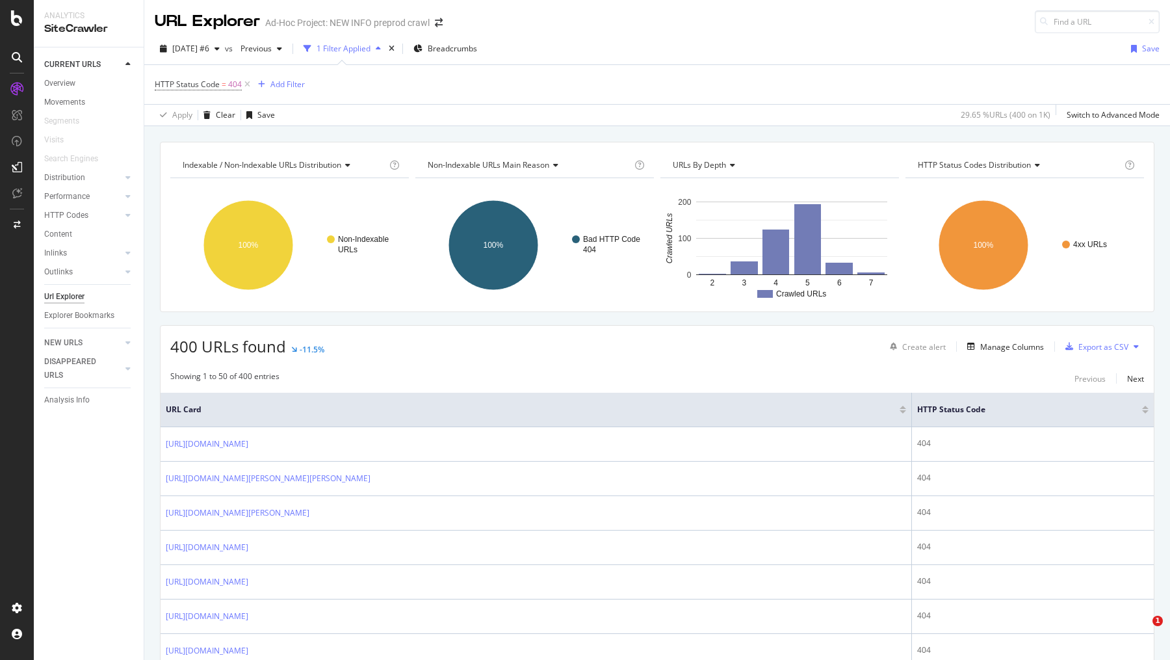 This screenshot has width=1170, height=660. What do you see at coordinates (83, 64) in the screenshot?
I see `a: CURRENT URLS` at bounding box center [83, 64].